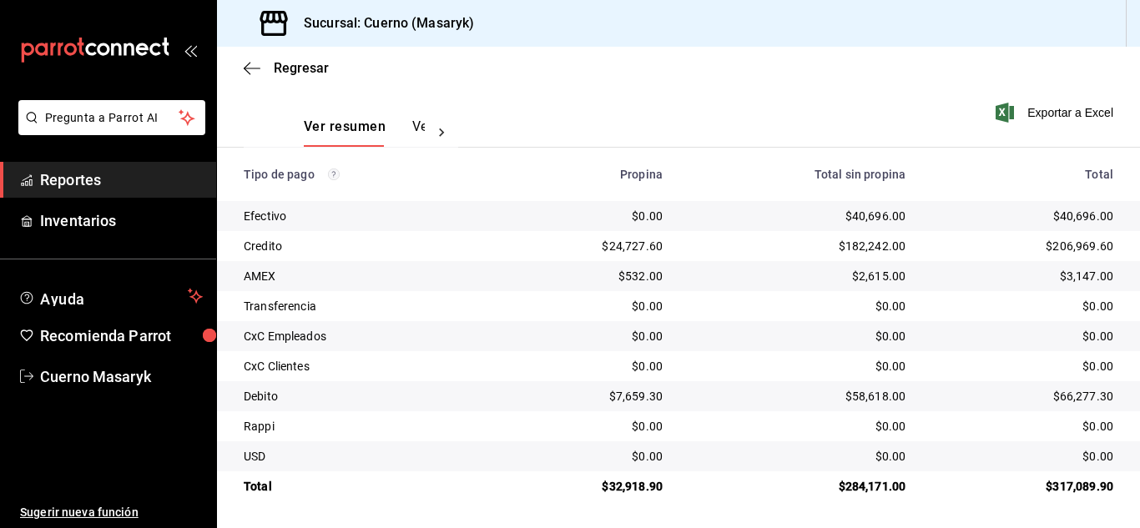 Image resolution: width=1140 pixels, height=528 pixels. Describe the element at coordinates (363, 246) in the screenshot. I see `div: Credito` at that location.